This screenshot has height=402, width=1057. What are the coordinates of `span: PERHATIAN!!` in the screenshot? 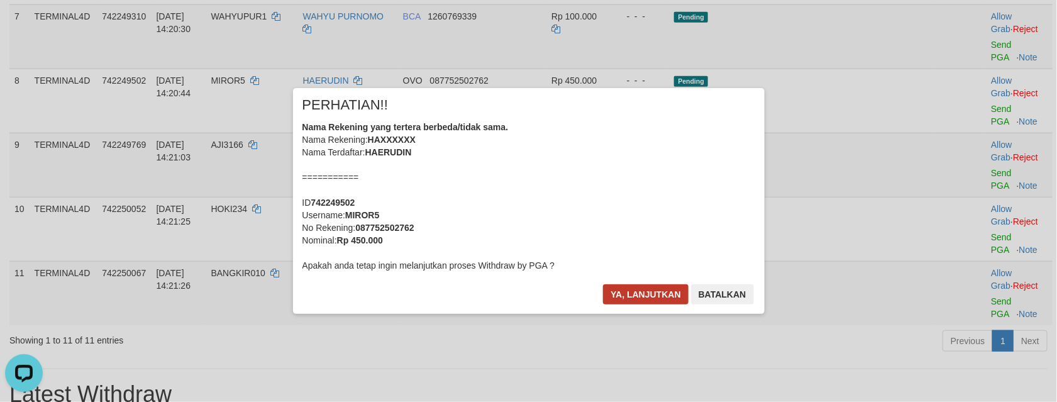 It's located at (345, 105).